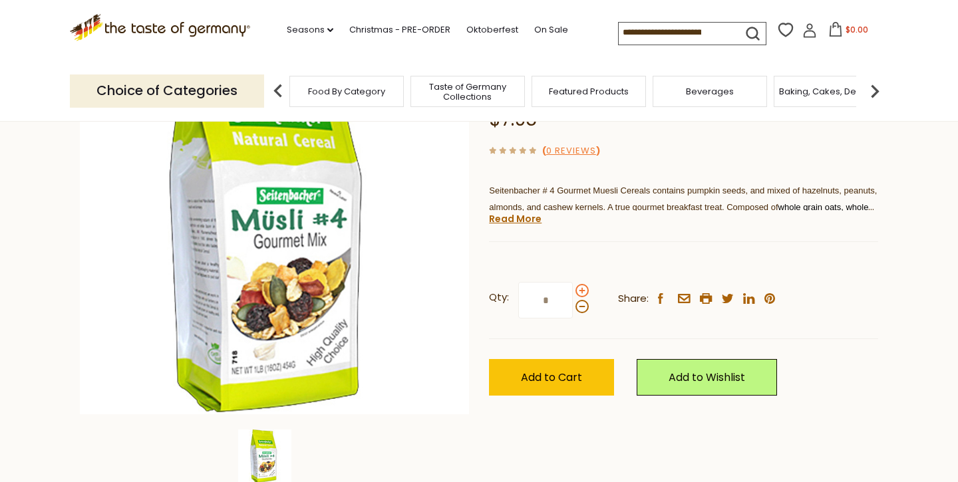 The image size is (958, 482). Describe the element at coordinates (513, 119) in the screenshot. I see `span: $7.95` at that location.